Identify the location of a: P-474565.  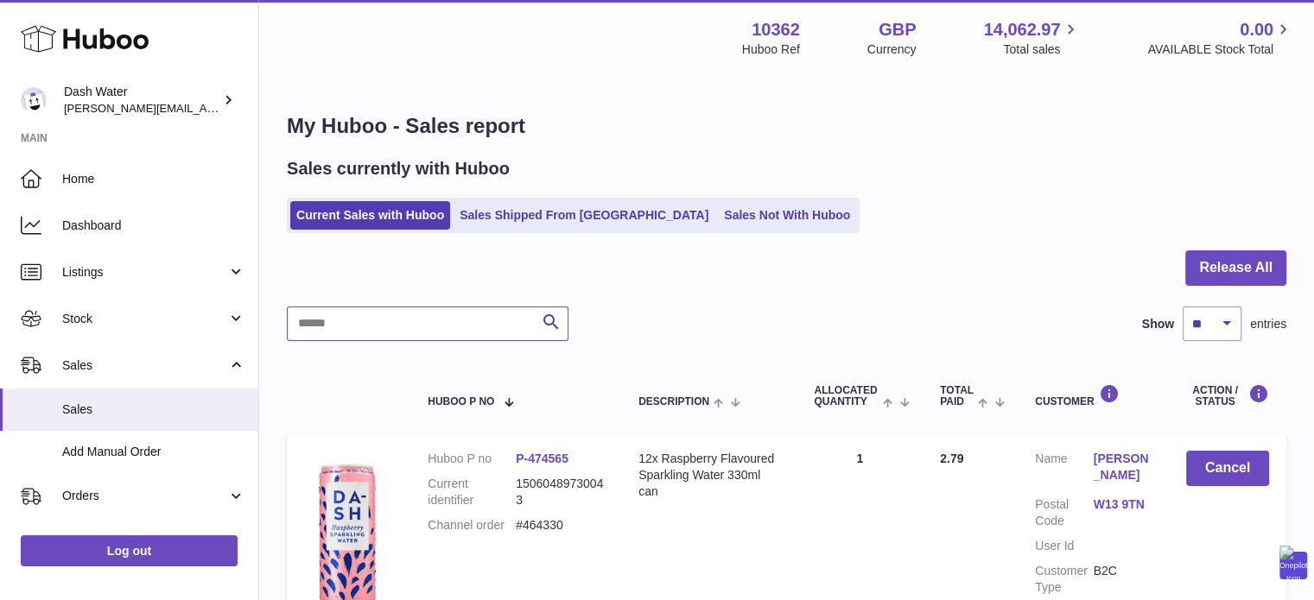
(542, 459).